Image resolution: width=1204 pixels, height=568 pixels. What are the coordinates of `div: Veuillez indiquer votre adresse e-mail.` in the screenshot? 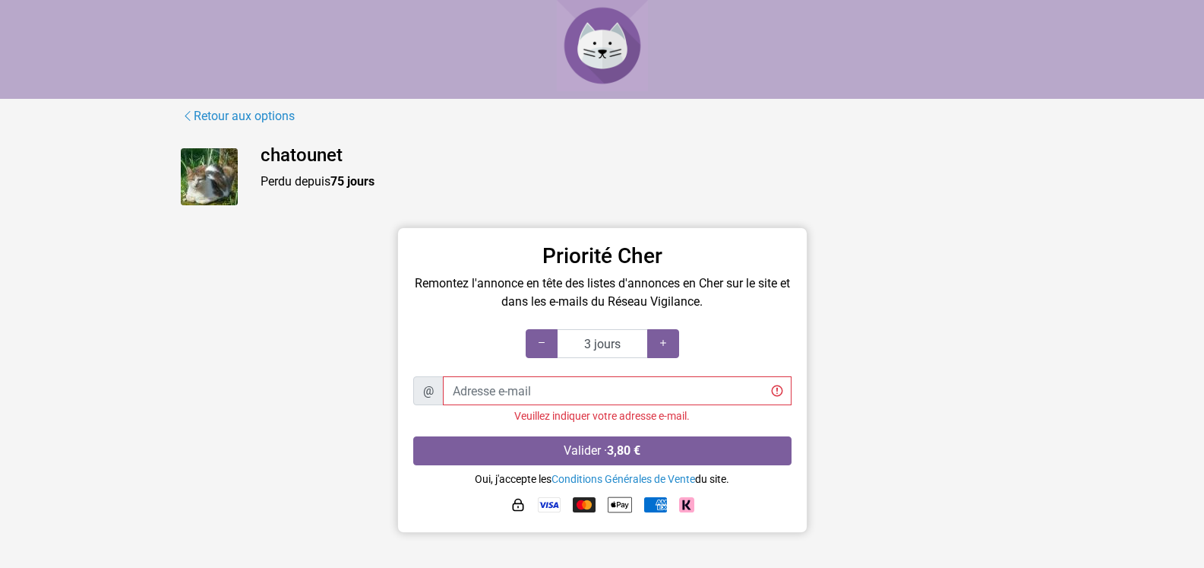 It's located at (603, 416).